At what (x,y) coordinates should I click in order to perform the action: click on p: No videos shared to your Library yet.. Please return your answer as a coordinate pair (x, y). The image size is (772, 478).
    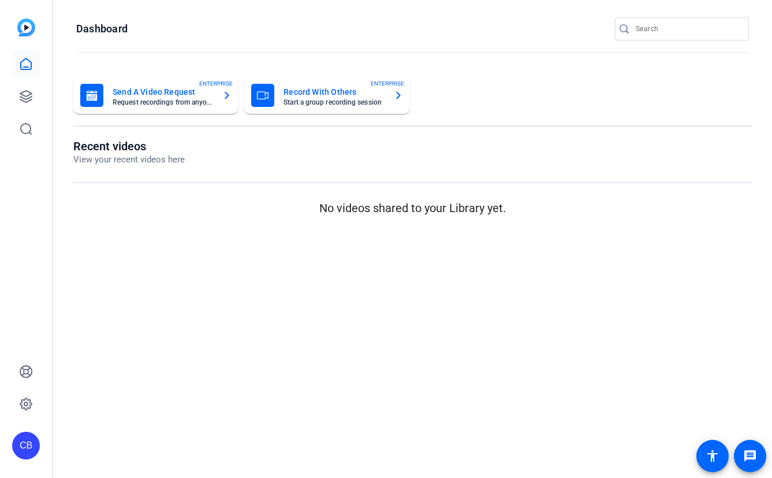
    Looking at the image, I should click on (412, 208).